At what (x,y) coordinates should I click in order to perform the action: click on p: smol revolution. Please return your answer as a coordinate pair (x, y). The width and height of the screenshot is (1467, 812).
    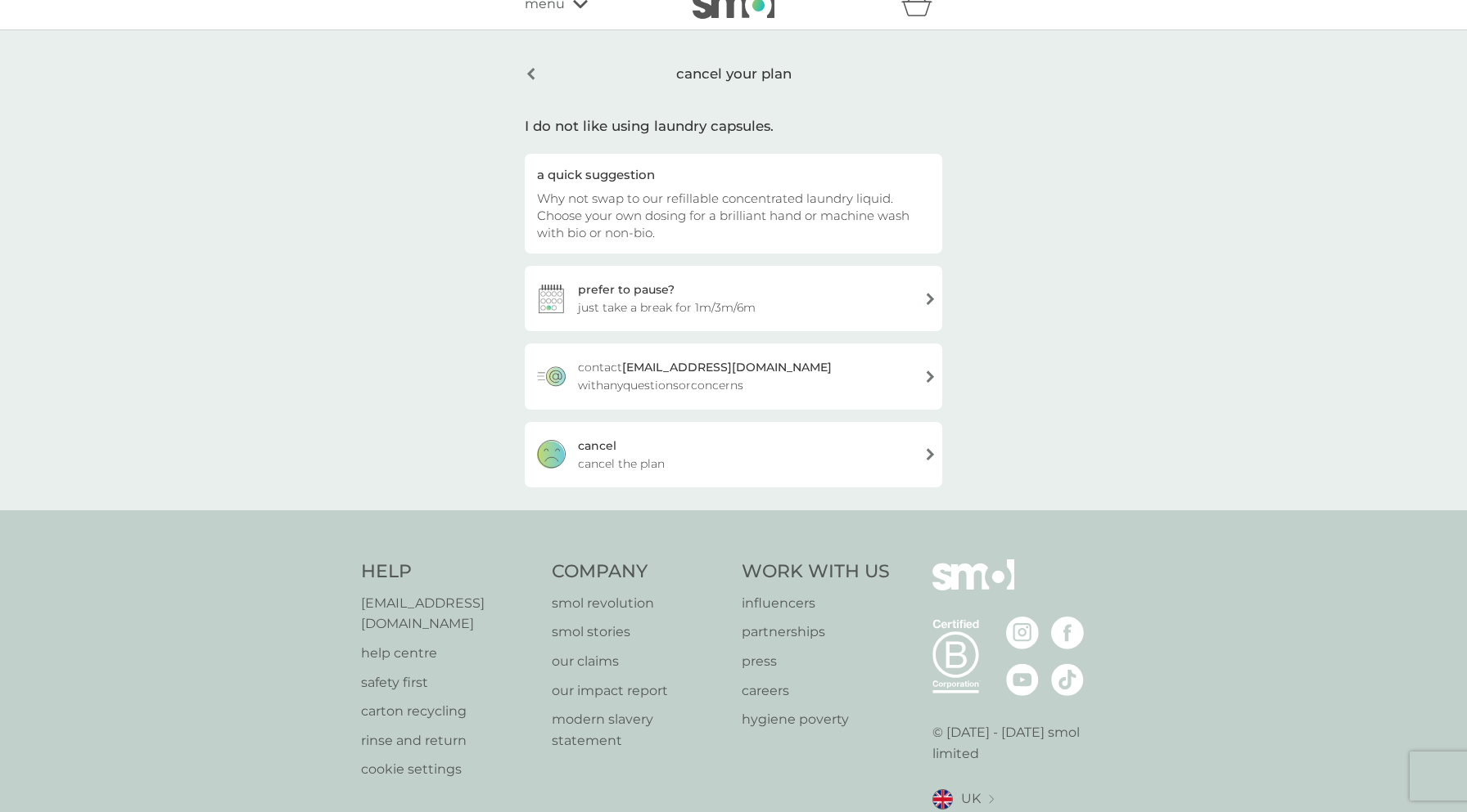
    Looking at the image, I should click on (638, 604).